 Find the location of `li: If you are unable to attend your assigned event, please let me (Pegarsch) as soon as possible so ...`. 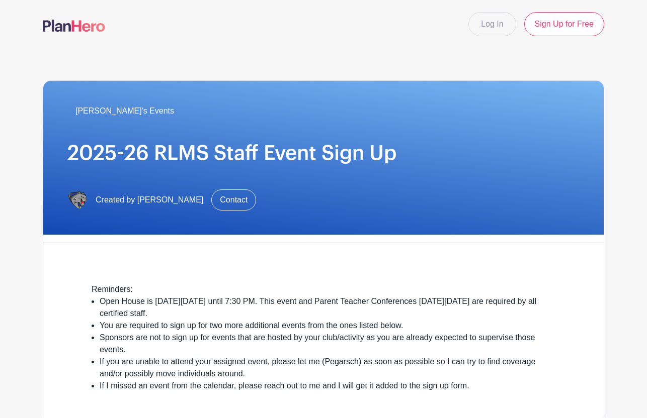

li: If you are unable to attend your assigned event, please let me (Pegarsch) as soon as possible so ... is located at coordinates (327, 368).